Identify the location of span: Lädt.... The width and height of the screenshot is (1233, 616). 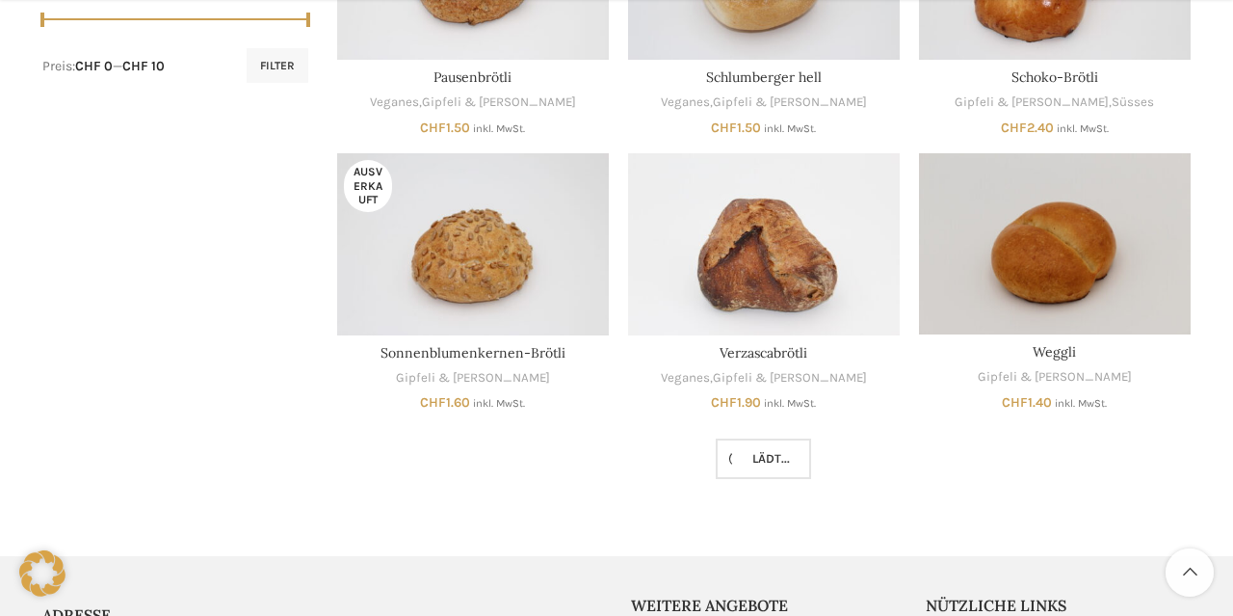
(763, 459).